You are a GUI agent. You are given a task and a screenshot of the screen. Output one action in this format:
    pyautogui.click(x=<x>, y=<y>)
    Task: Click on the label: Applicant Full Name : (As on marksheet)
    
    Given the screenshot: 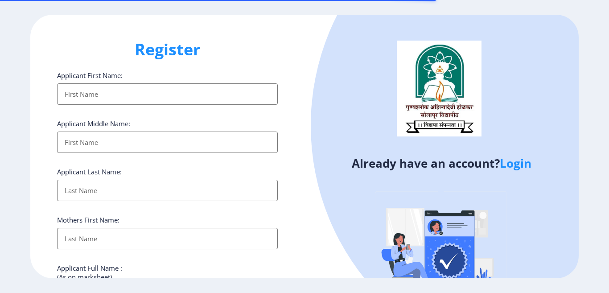 What is the action you would take?
    pyautogui.click(x=90, y=272)
    